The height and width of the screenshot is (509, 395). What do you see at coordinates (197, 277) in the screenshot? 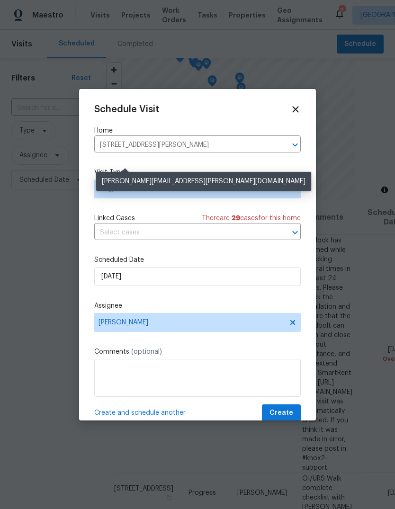
I see `input: M/D/YYYY` at bounding box center [197, 277].